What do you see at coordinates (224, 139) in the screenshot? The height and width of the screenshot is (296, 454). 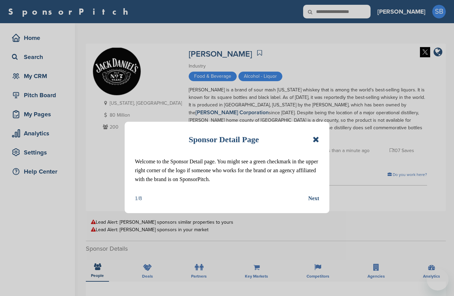 I see `h1: Sponsor Detail Page` at bounding box center [224, 139].